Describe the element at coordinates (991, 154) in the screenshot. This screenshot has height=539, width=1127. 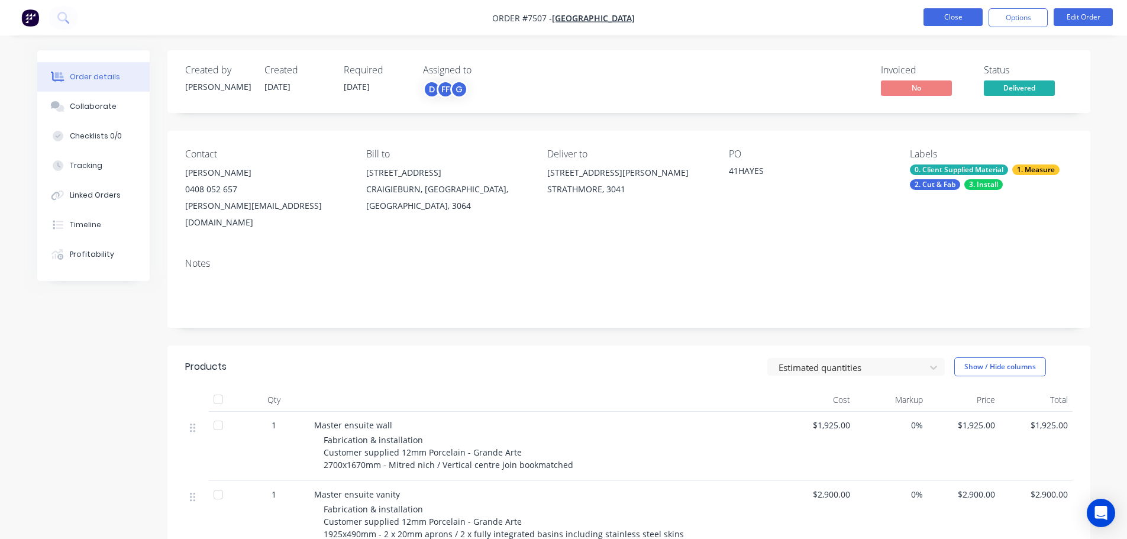
I see `div: Labels` at that location.